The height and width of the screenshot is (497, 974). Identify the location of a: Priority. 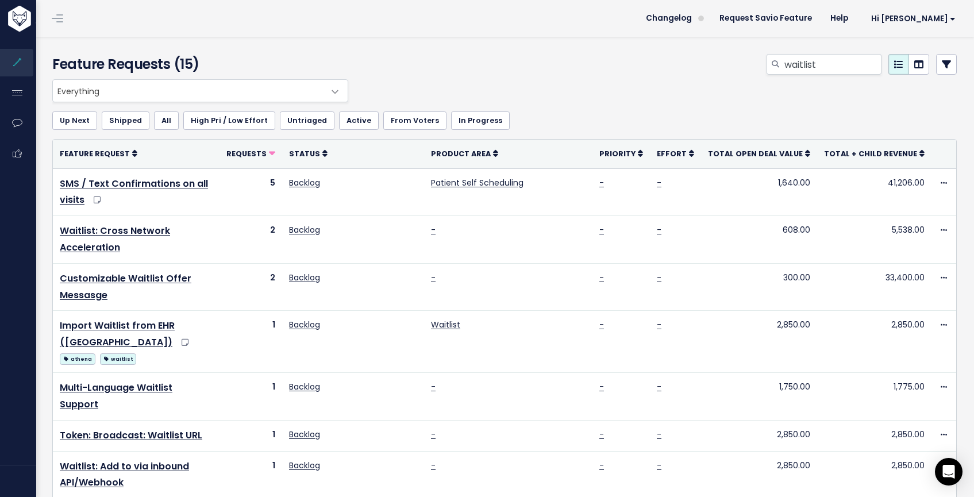
(621, 153).